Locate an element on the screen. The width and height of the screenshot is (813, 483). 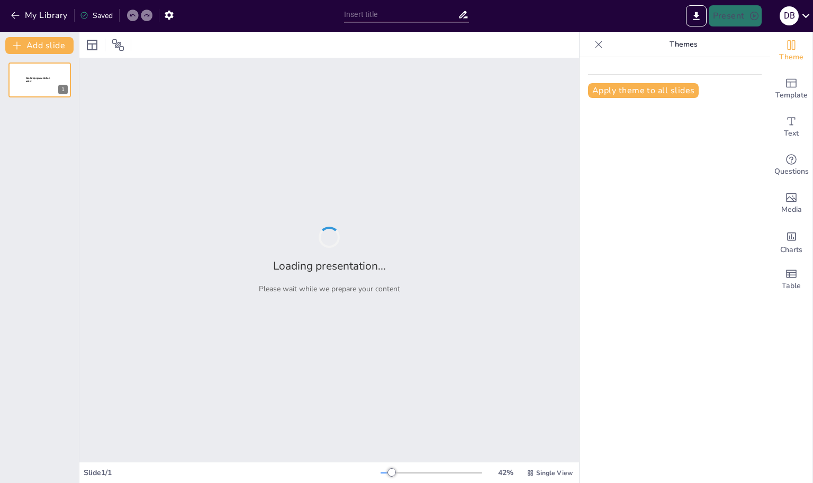
span: Template is located at coordinates (791, 95).